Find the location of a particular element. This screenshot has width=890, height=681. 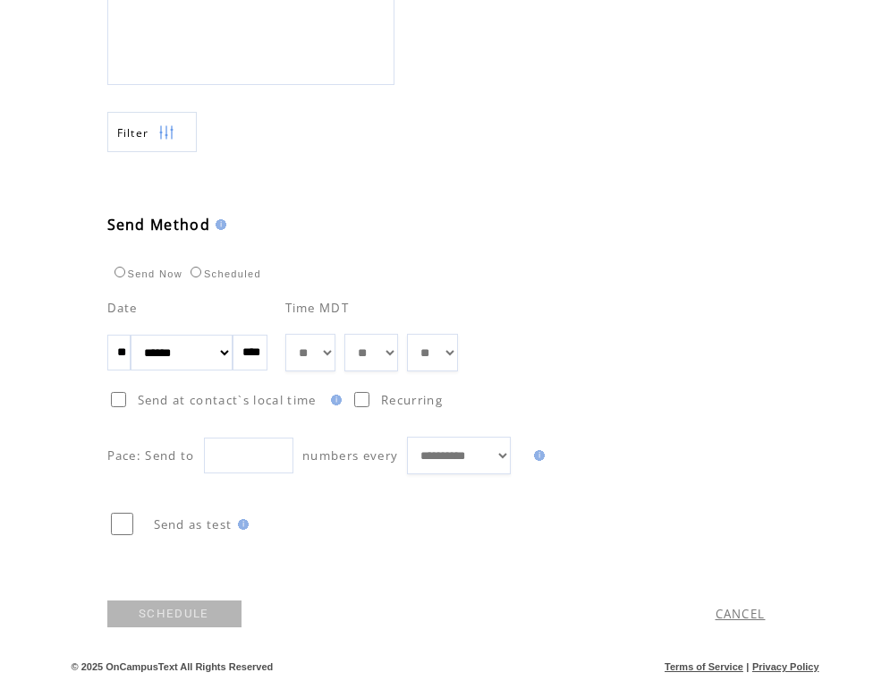

span: Date is located at coordinates (123, 308).